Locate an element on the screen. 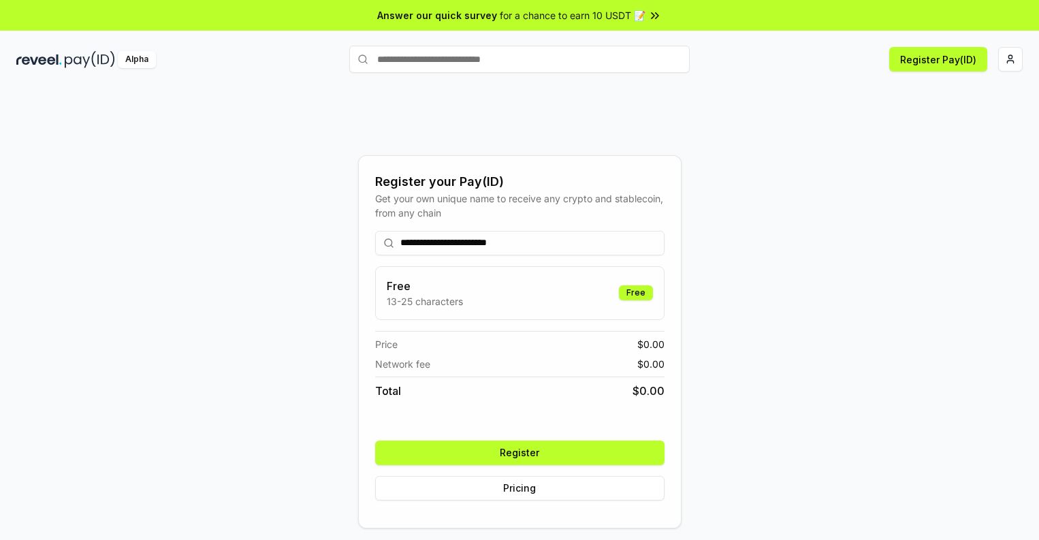 The height and width of the screenshot is (540, 1039). div: Get your own unique name to receive any crypto and stablecoin, from any chain is located at coordinates (520, 206).